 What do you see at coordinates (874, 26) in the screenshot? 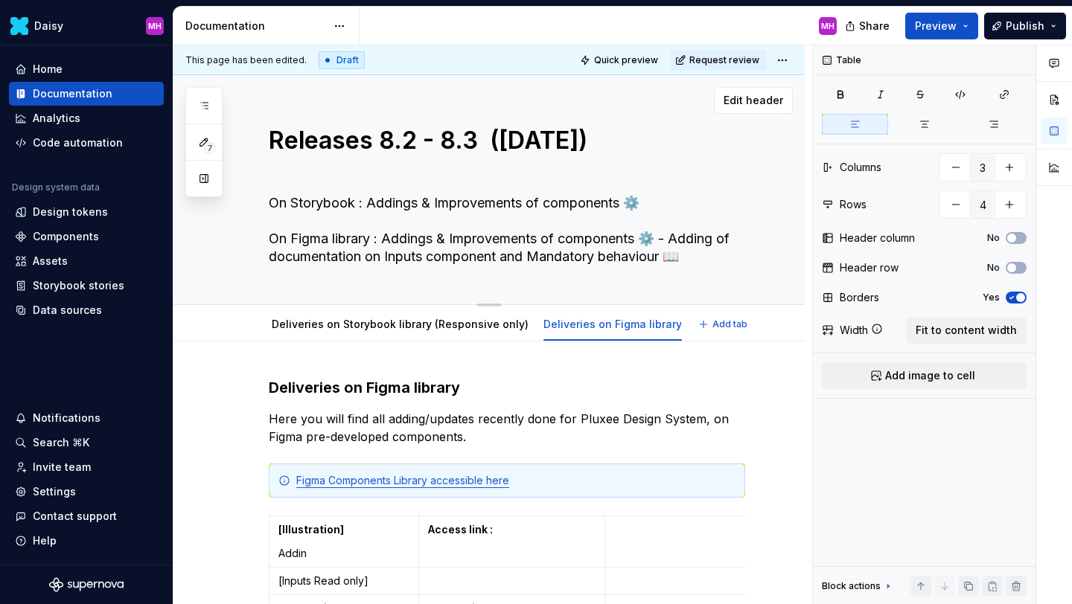
I see `span: Share` at bounding box center [874, 26].